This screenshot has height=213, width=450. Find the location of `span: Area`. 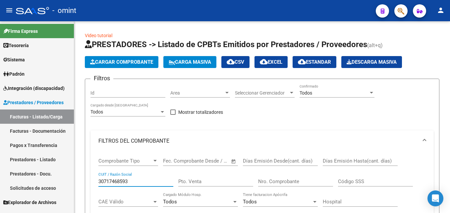

span: Area is located at coordinates (197, 93).